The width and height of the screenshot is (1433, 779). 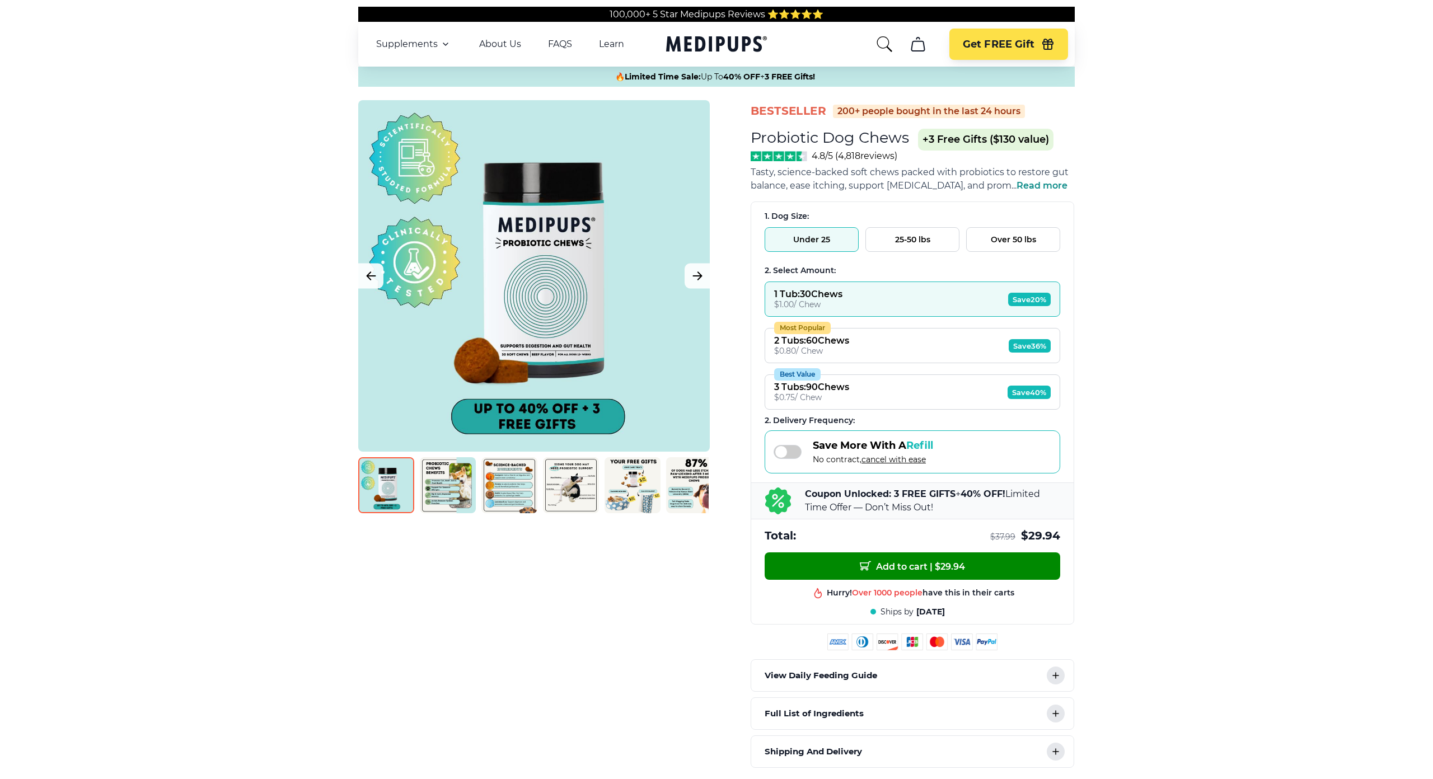 I want to click on p: View Daily Feeding Guide, so click(x=821, y=676).